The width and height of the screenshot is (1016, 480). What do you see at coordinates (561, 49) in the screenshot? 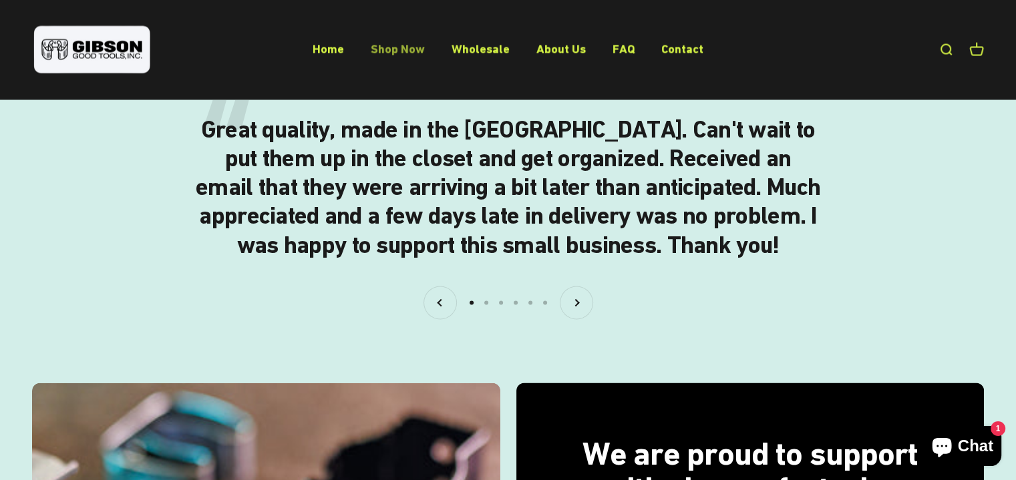
I see `a: About Us` at bounding box center [561, 49].